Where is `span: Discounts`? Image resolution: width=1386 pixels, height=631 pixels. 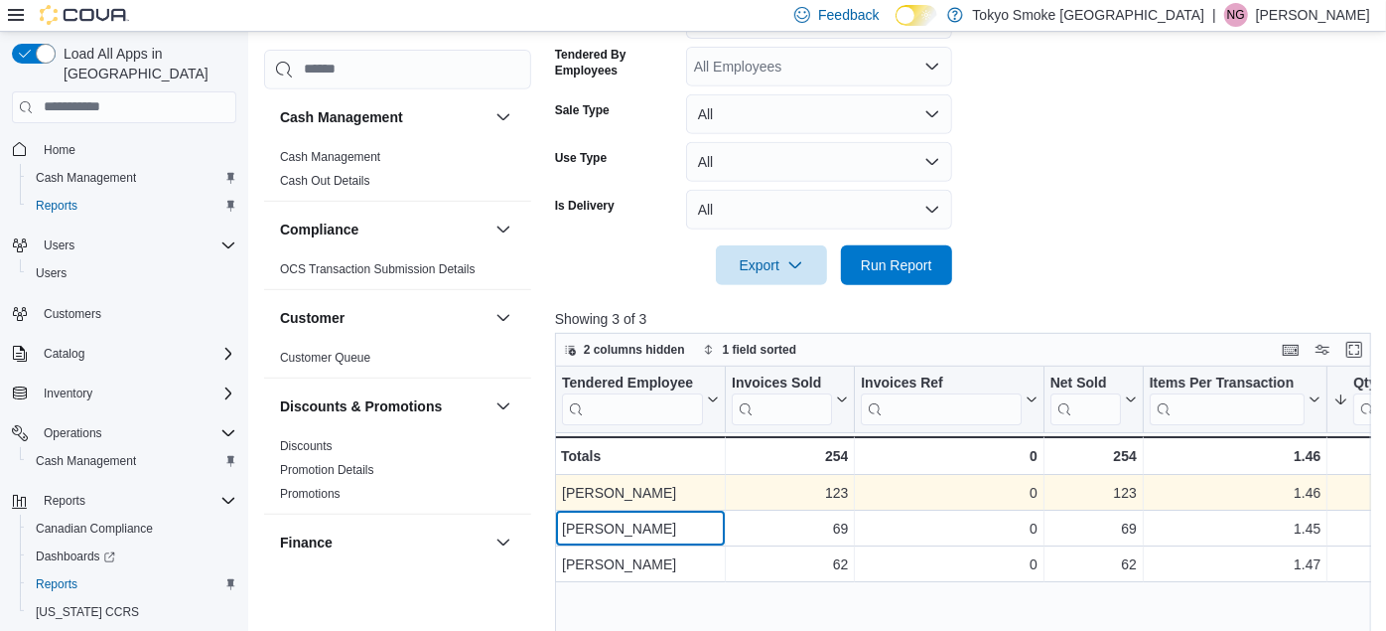 span: Discounts is located at coordinates (306, 446).